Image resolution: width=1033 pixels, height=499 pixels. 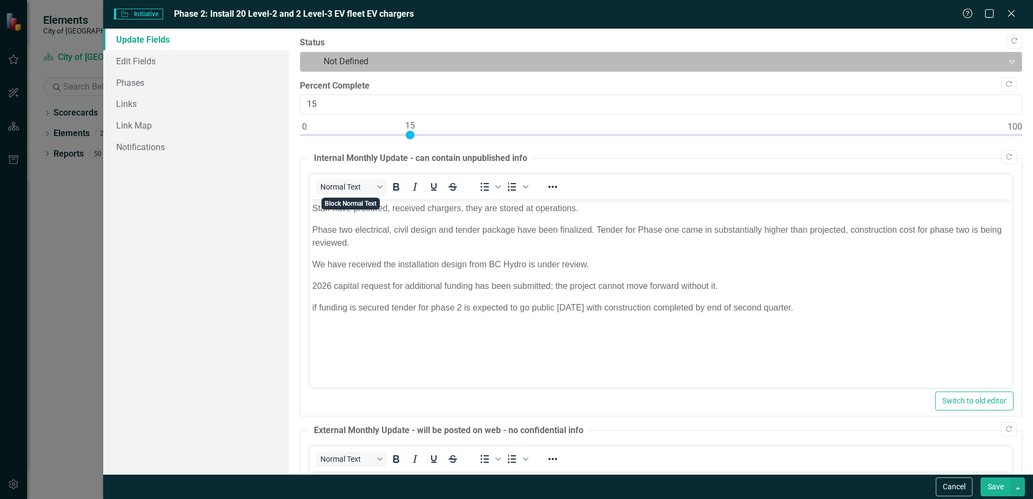 What do you see at coordinates (660, 43) in the screenshot?
I see `label: Status` at bounding box center [660, 43].